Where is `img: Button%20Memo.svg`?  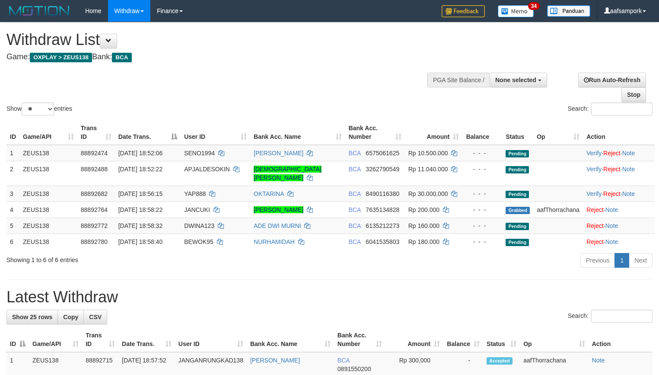
img: Button%20Memo.svg is located at coordinates (516, 11).